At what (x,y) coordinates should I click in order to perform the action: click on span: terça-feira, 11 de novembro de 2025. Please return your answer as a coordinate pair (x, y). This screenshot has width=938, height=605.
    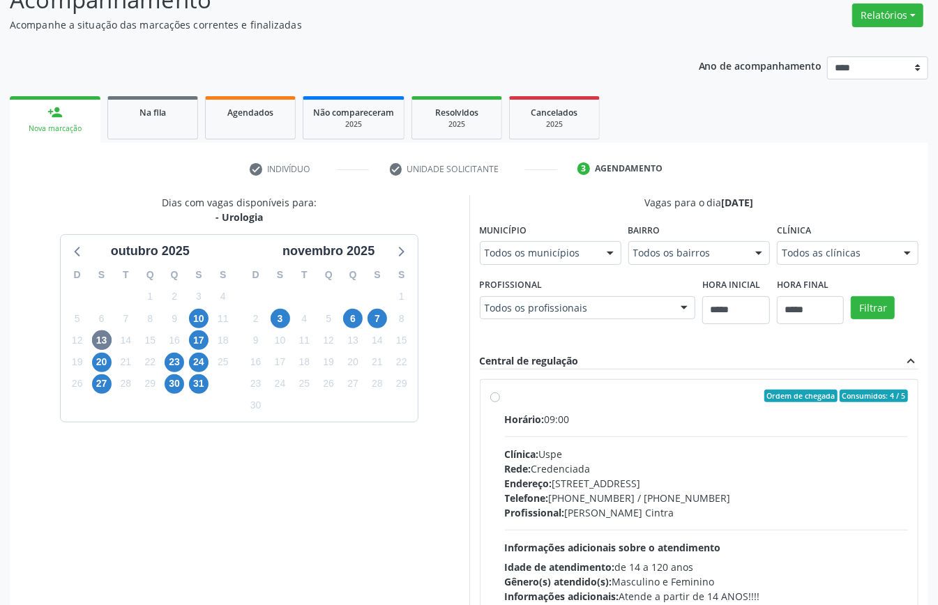
    Looking at the image, I should click on (304, 340).